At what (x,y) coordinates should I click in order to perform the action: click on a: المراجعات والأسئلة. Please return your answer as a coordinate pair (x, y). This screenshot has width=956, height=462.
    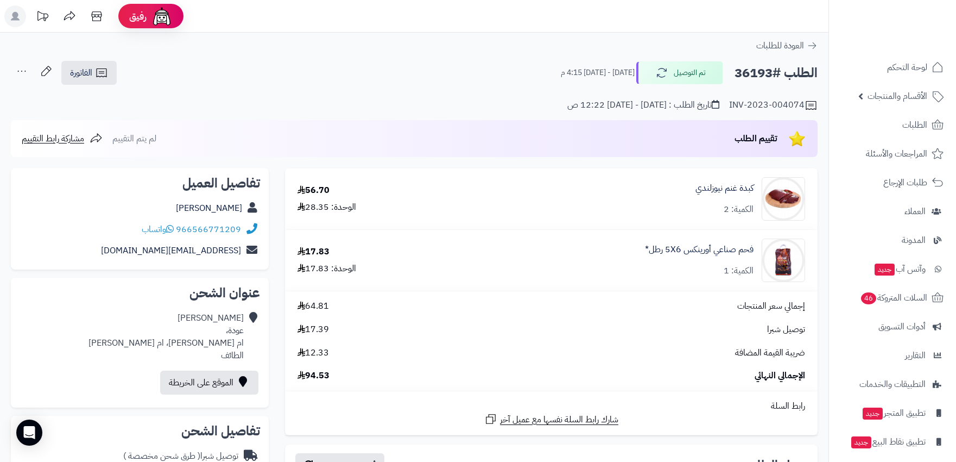
    Looking at the image, I should click on (893, 154).